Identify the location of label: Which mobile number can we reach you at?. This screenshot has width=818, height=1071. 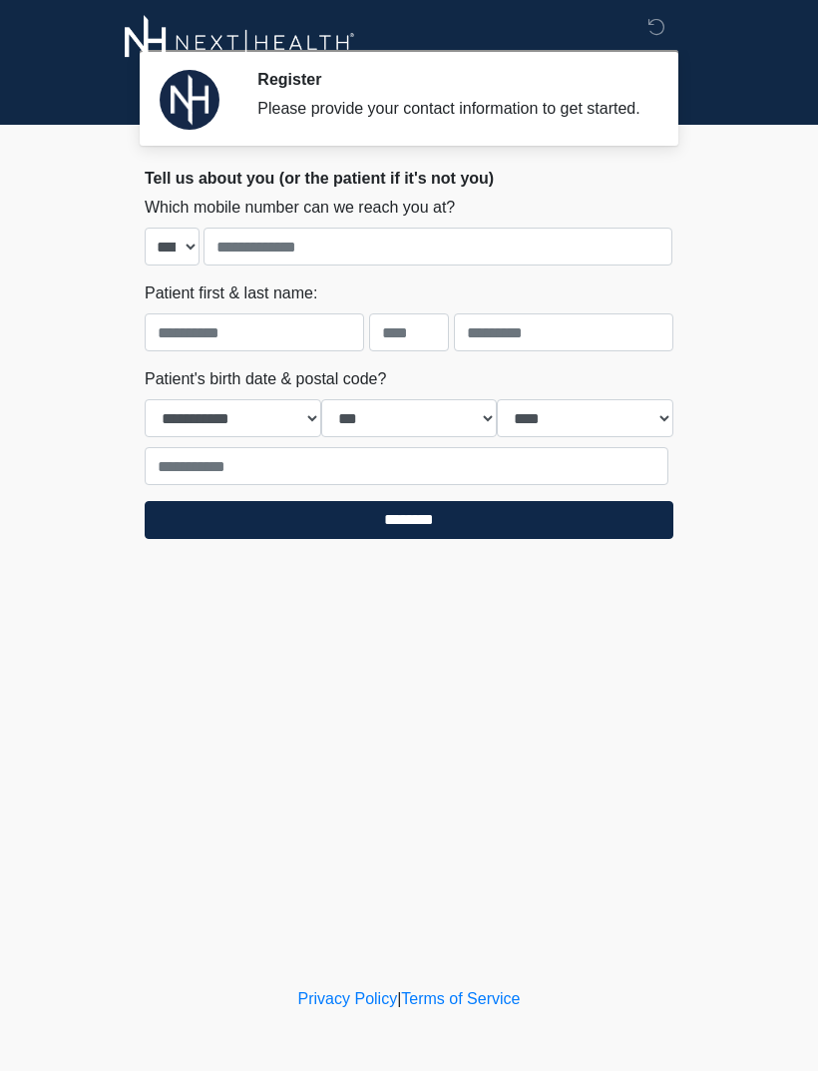
(299, 208).